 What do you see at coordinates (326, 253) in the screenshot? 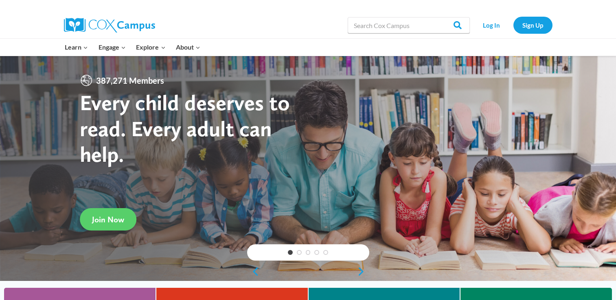
I see `a: 5` at bounding box center [326, 253].